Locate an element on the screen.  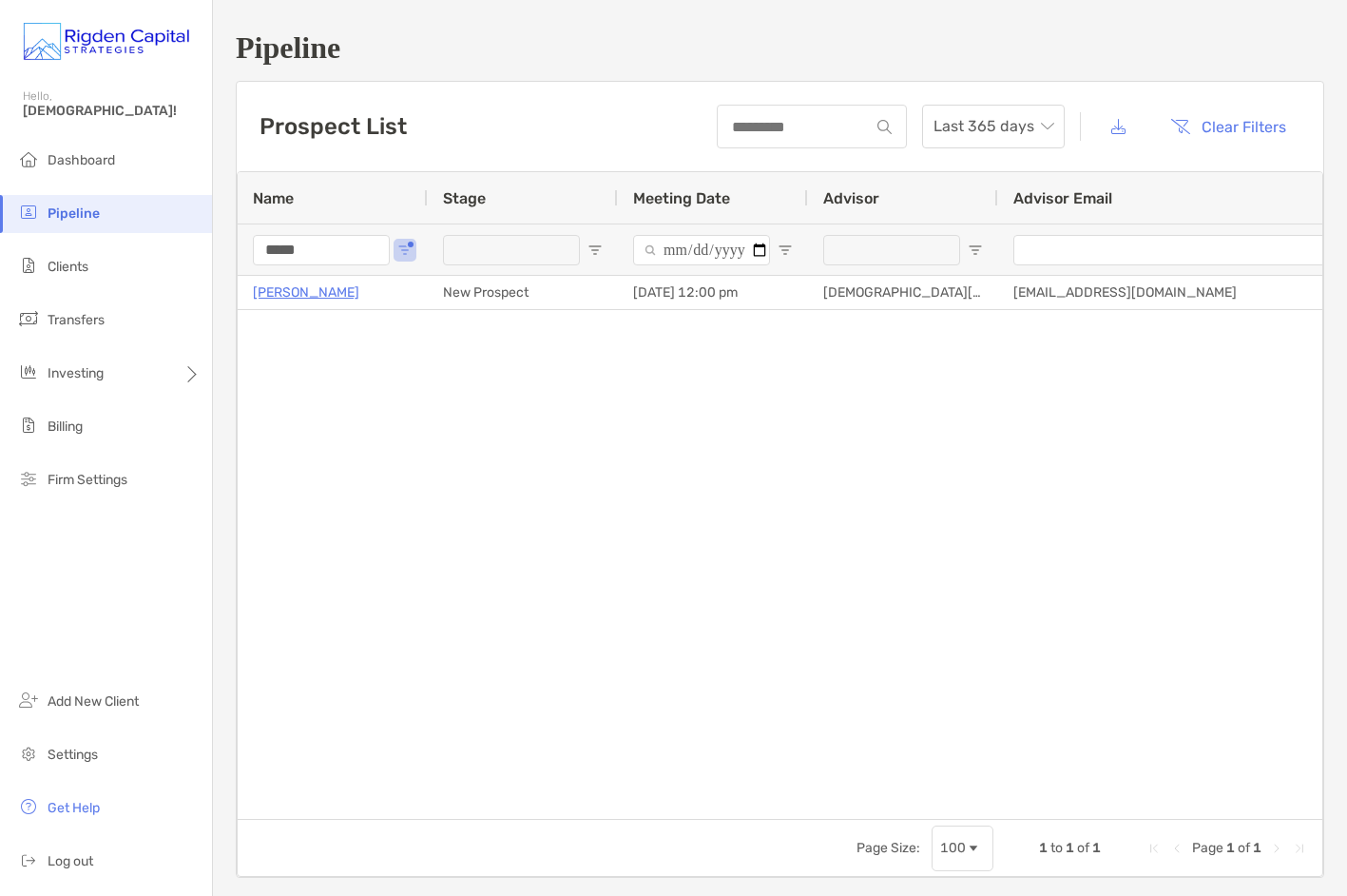
img: pipeline icon is located at coordinates (29, 212).